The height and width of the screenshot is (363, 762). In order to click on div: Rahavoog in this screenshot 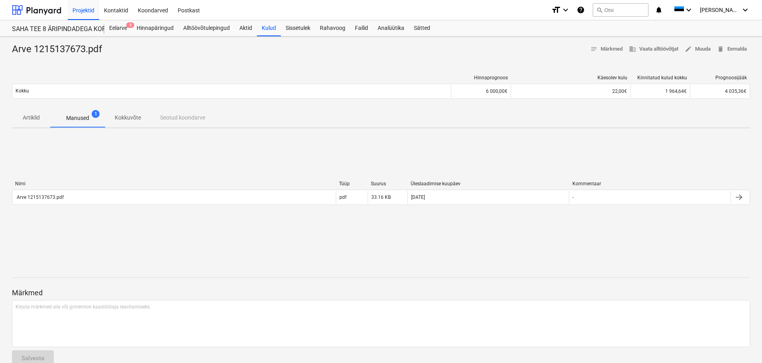, I will do `click(333, 28)`.